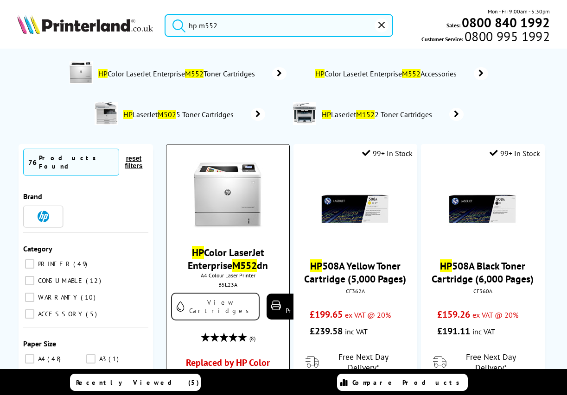 This screenshot has height=395, width=567. I want to click on a: 0800 840 1992, so click(505, 22).